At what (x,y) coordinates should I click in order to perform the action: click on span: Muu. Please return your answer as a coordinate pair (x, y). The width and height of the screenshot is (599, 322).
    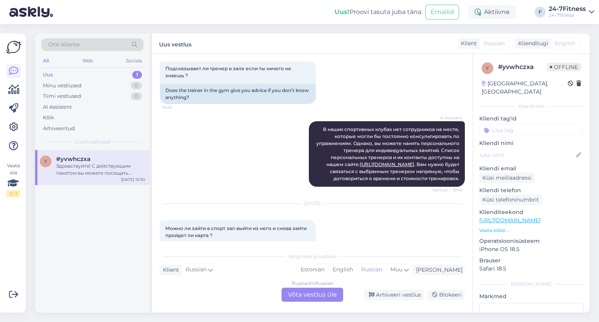
    Looking at the image, I should click on (396, 270).